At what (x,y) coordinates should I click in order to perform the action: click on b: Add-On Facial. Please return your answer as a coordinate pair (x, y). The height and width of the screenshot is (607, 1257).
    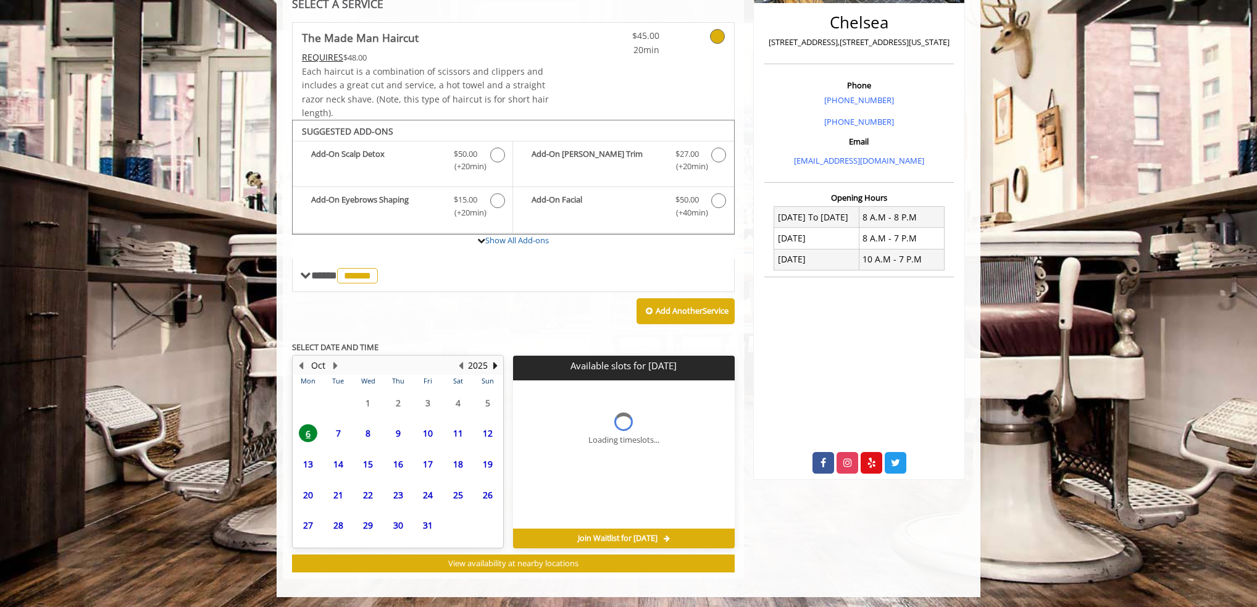
    Looking at the image, I should click on (597, 206).